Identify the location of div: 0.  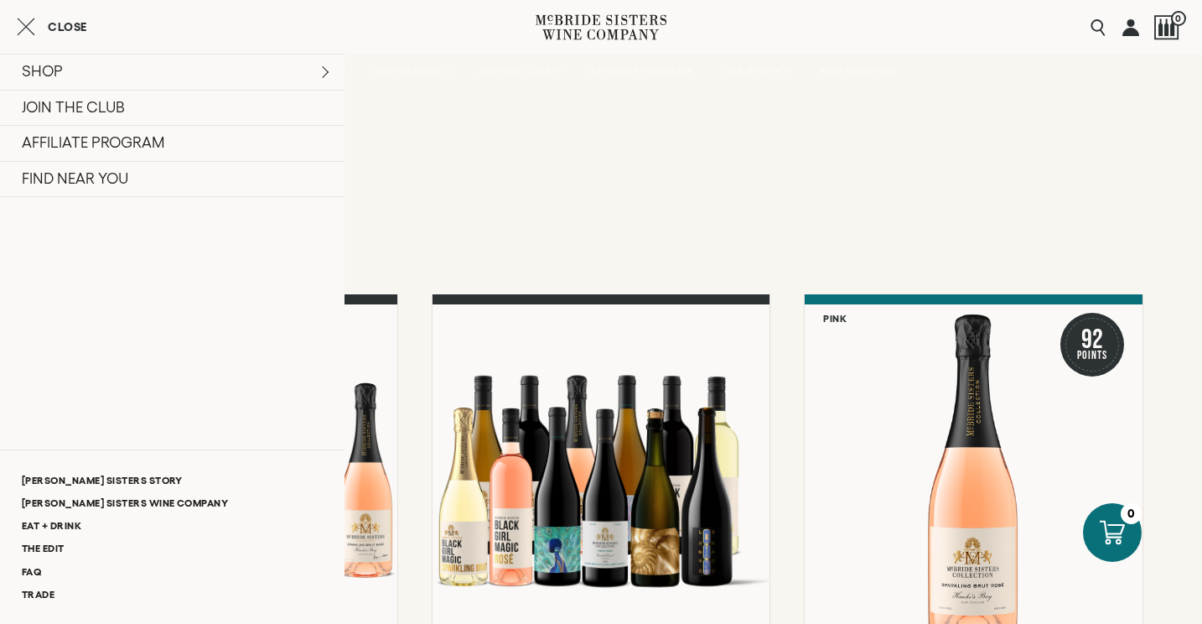
(1131, 513).